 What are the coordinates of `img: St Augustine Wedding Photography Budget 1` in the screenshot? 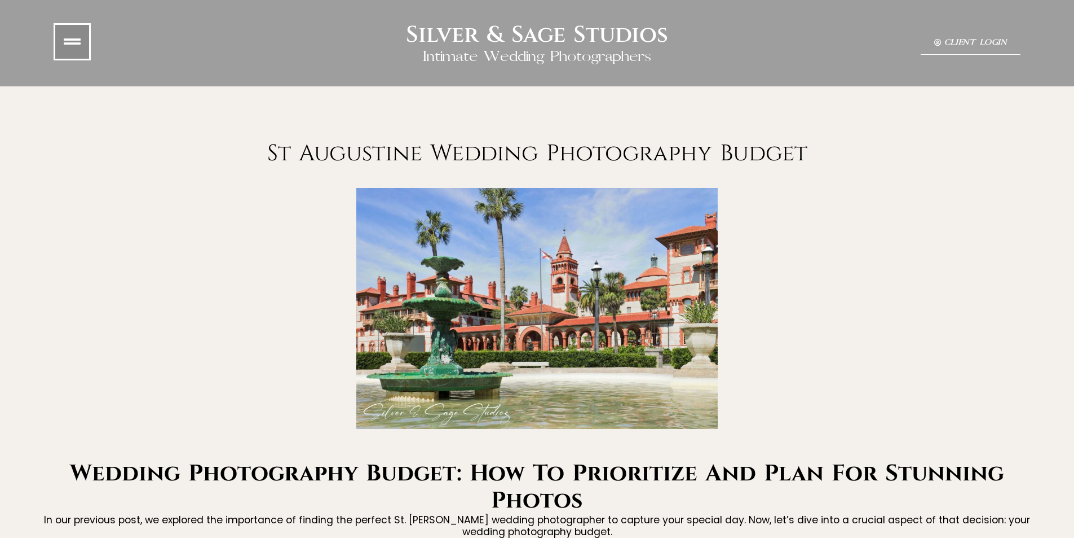 It's located at (537, 308).